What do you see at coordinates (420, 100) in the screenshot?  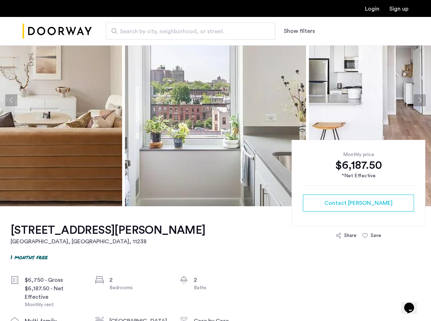 I see `button: Next apartment` at bounding box center [420, 100].